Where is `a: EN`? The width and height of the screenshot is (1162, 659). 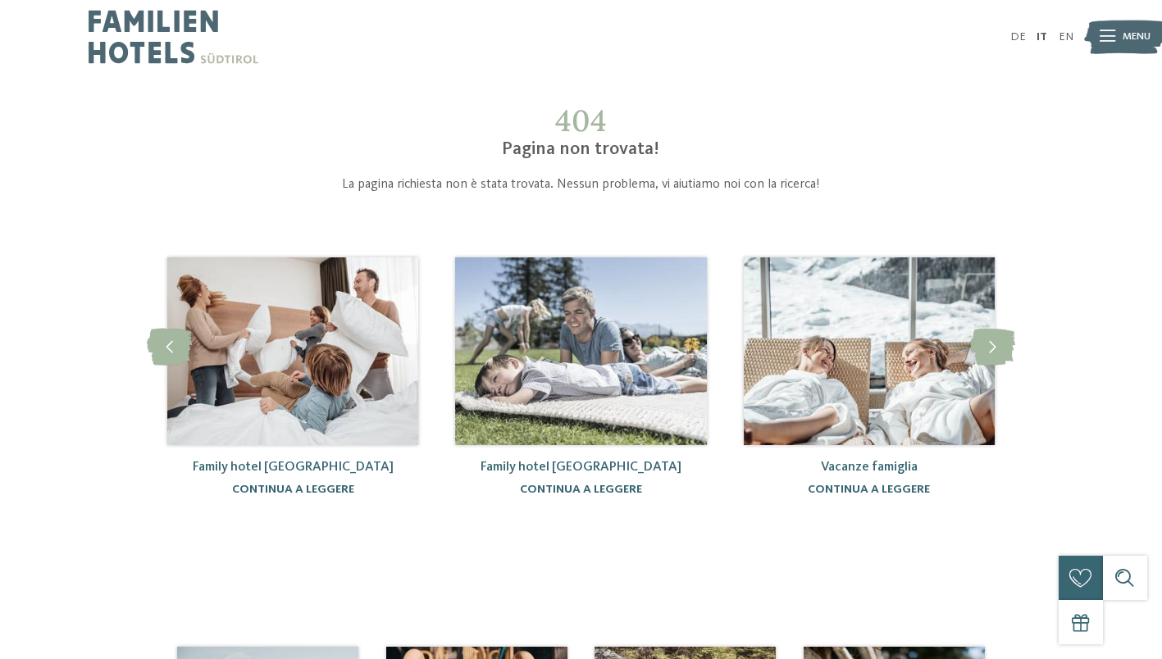 a: EN is located at coordinates (1066, 37).